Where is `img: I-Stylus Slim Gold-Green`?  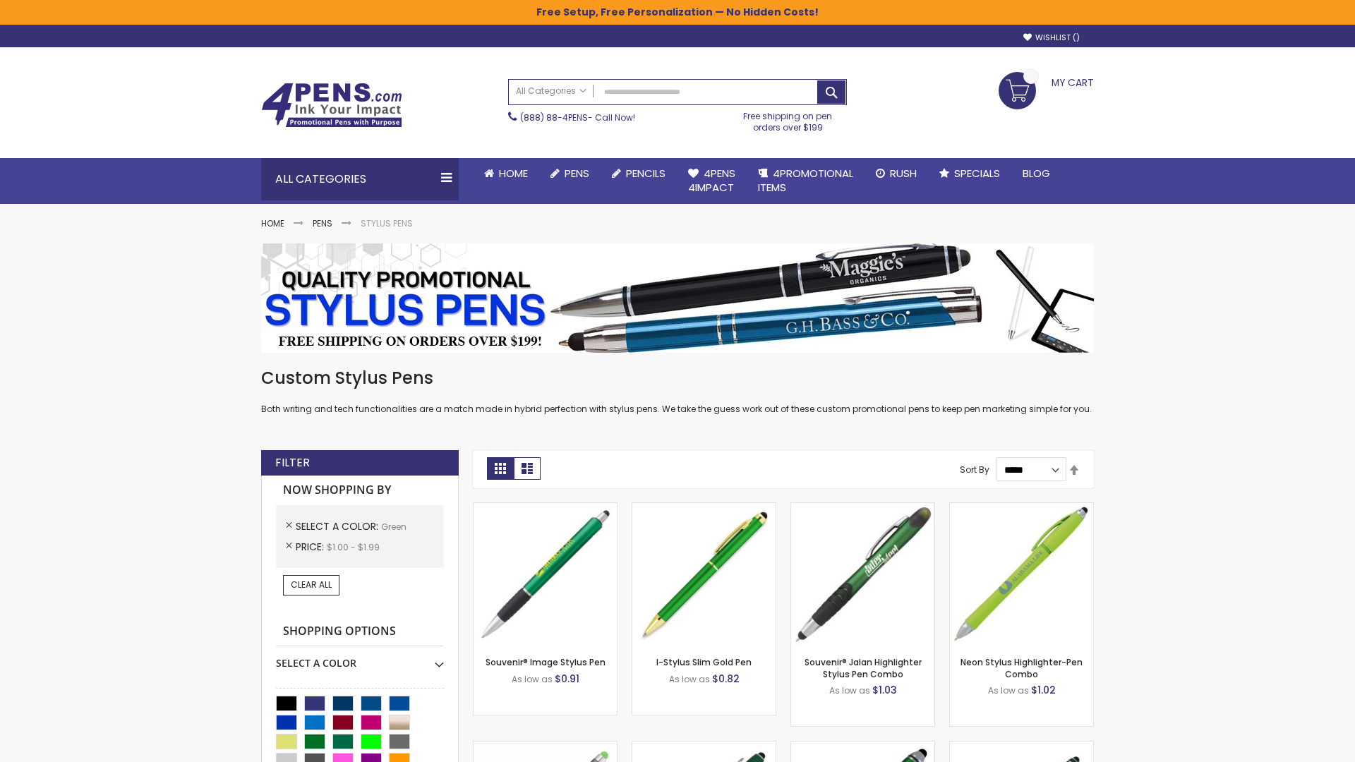 img: I-Stylus Slim Gold-Green is located at coordinates (704, 575).